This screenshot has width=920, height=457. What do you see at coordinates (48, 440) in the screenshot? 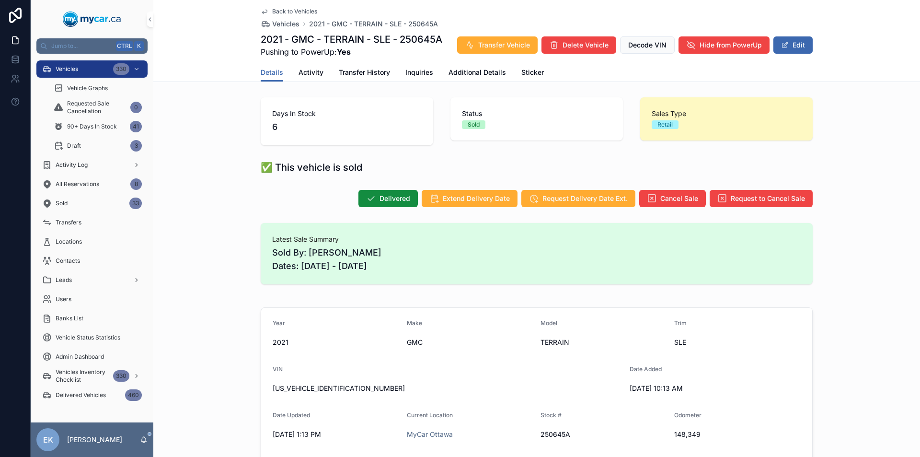
I see `span: EK` at bounding box center [48, 440].